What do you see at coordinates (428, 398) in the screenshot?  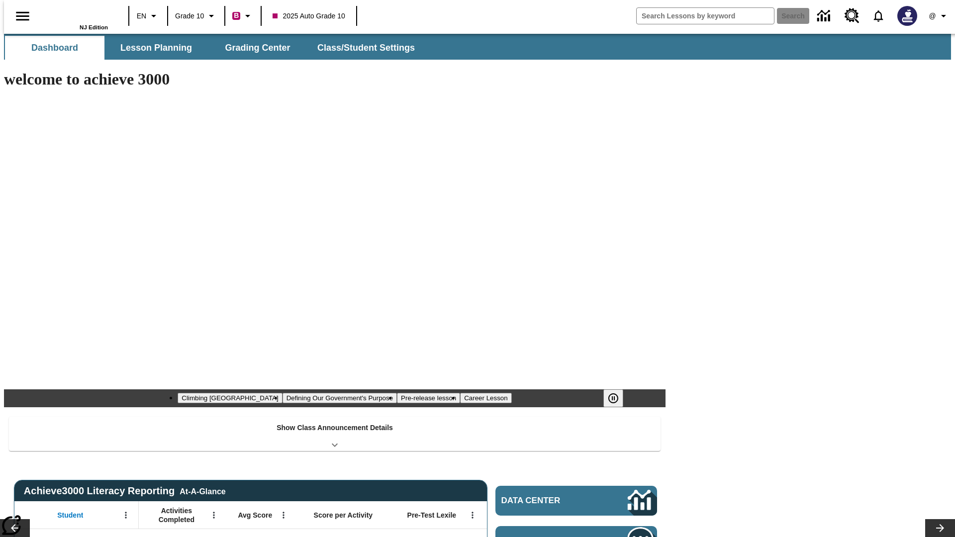 I see `button: Slide 3 Pre-release lesson` at bounding box center [428, 398].